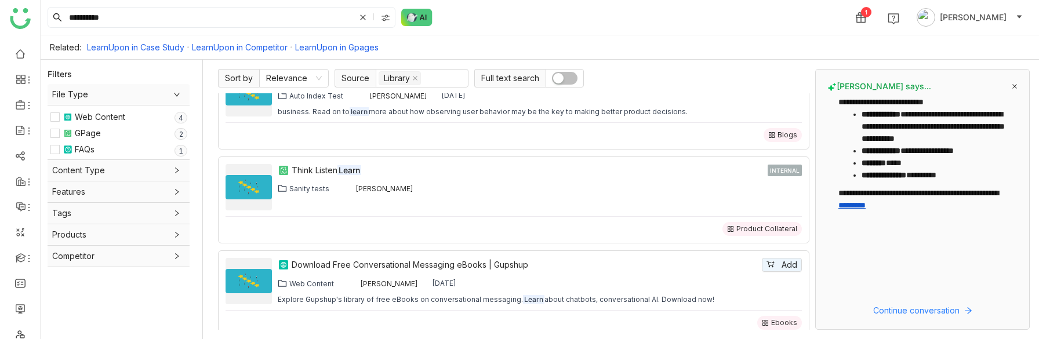  Describe the element at coordinates (893, 19) in the screenshot. I see `img: help.svg` at that location.